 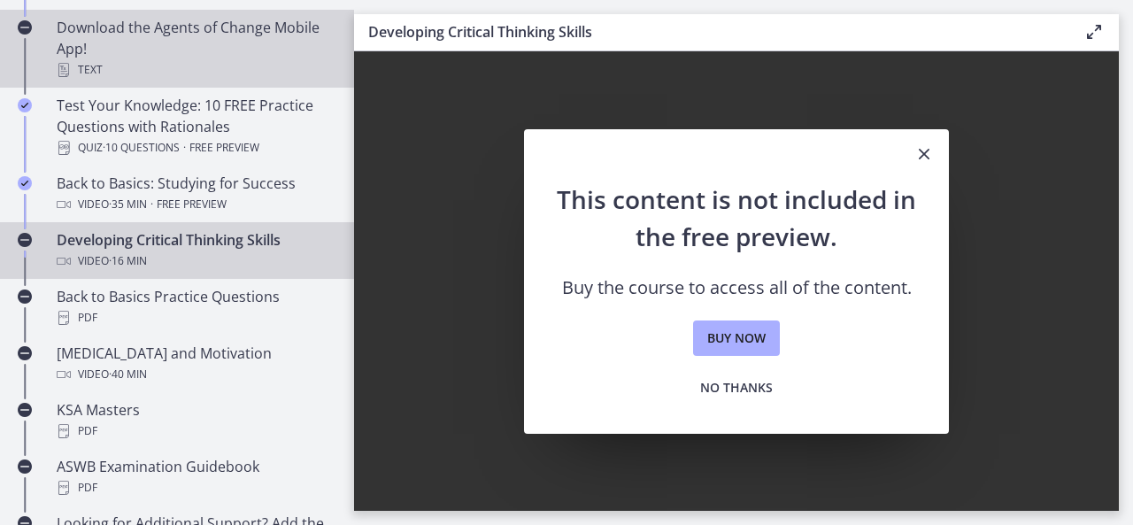 What do you see at coordinates (127, 261) in the screenshot?
I see `span: · 16 min` at bounding box center [127, 261].